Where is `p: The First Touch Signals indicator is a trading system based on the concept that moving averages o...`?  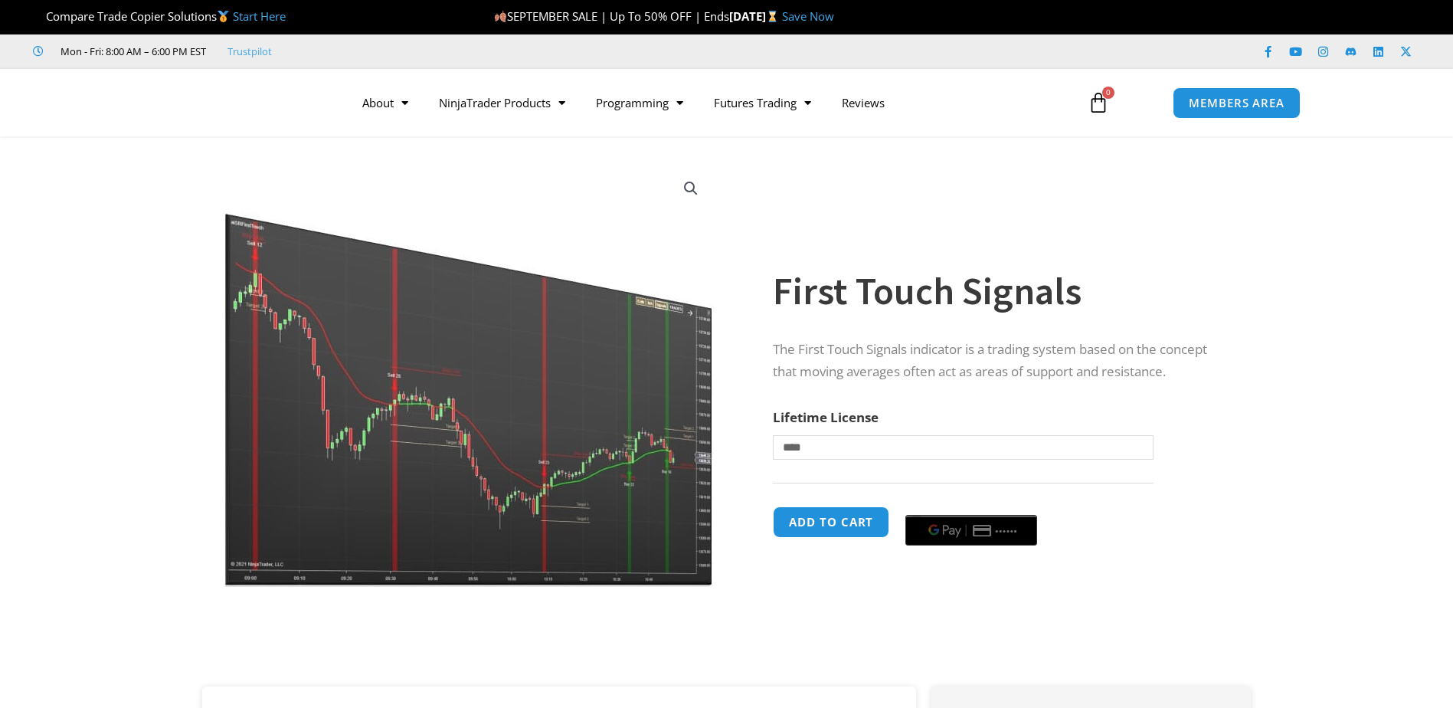 p: The First Touch Signals indicator is a trading system based on the concept that moving averages o... is located at coordinates (996, 361).